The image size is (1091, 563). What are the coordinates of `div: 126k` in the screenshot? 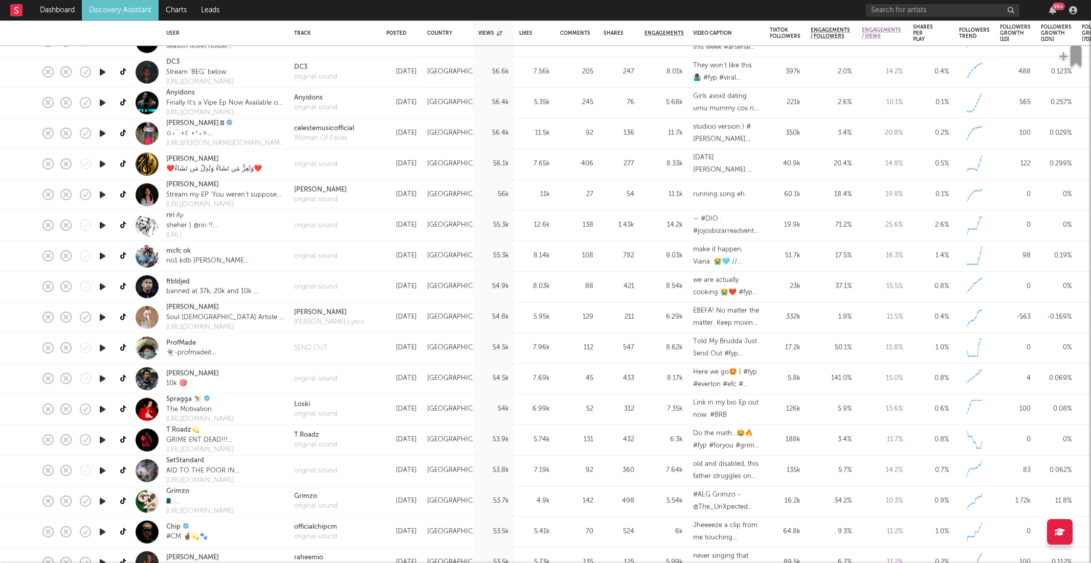 It's located at (785, 410).